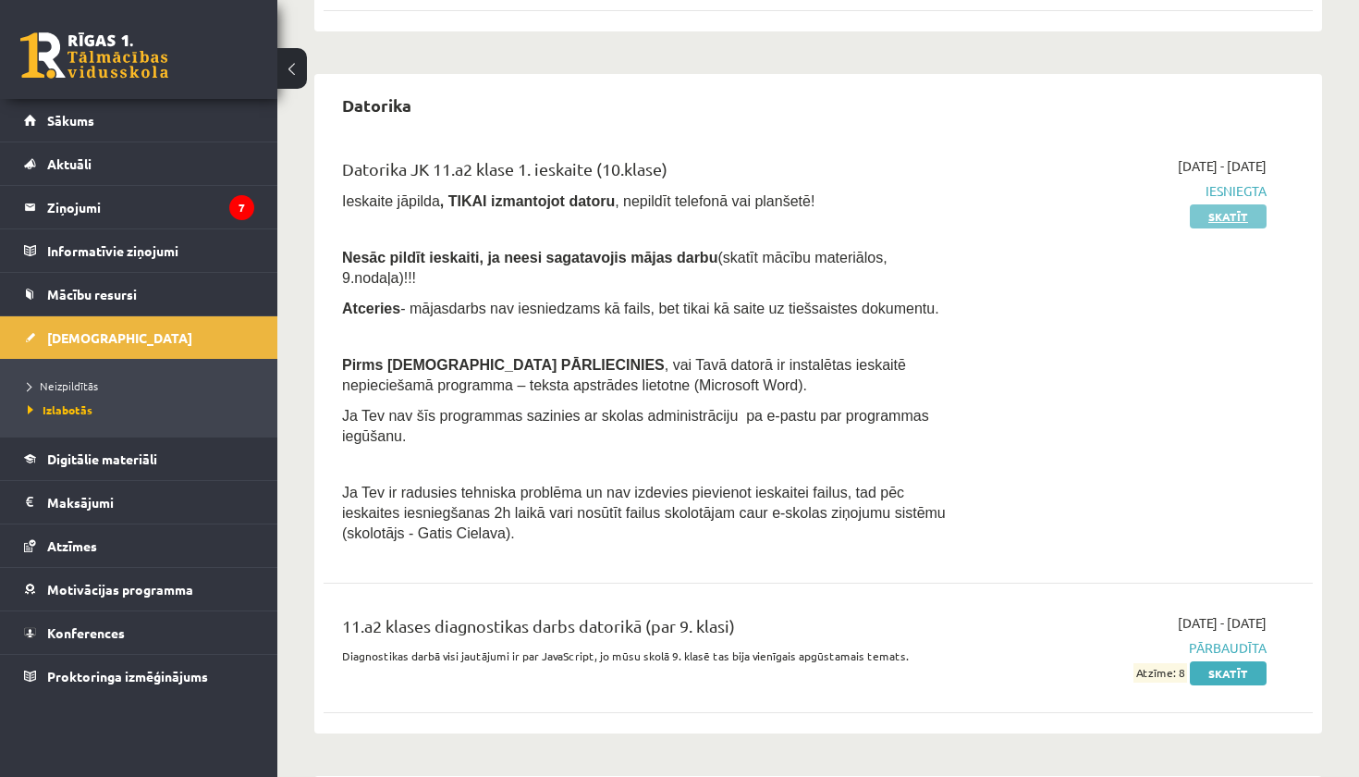  Describe the element at coordinates (624, 374) in the screenshot. I see `span: , vai Tavā datorā ir instalētas ieskaitē nepieciešamā programma – teksta apstrādes lietotne (Micr...` at that location.